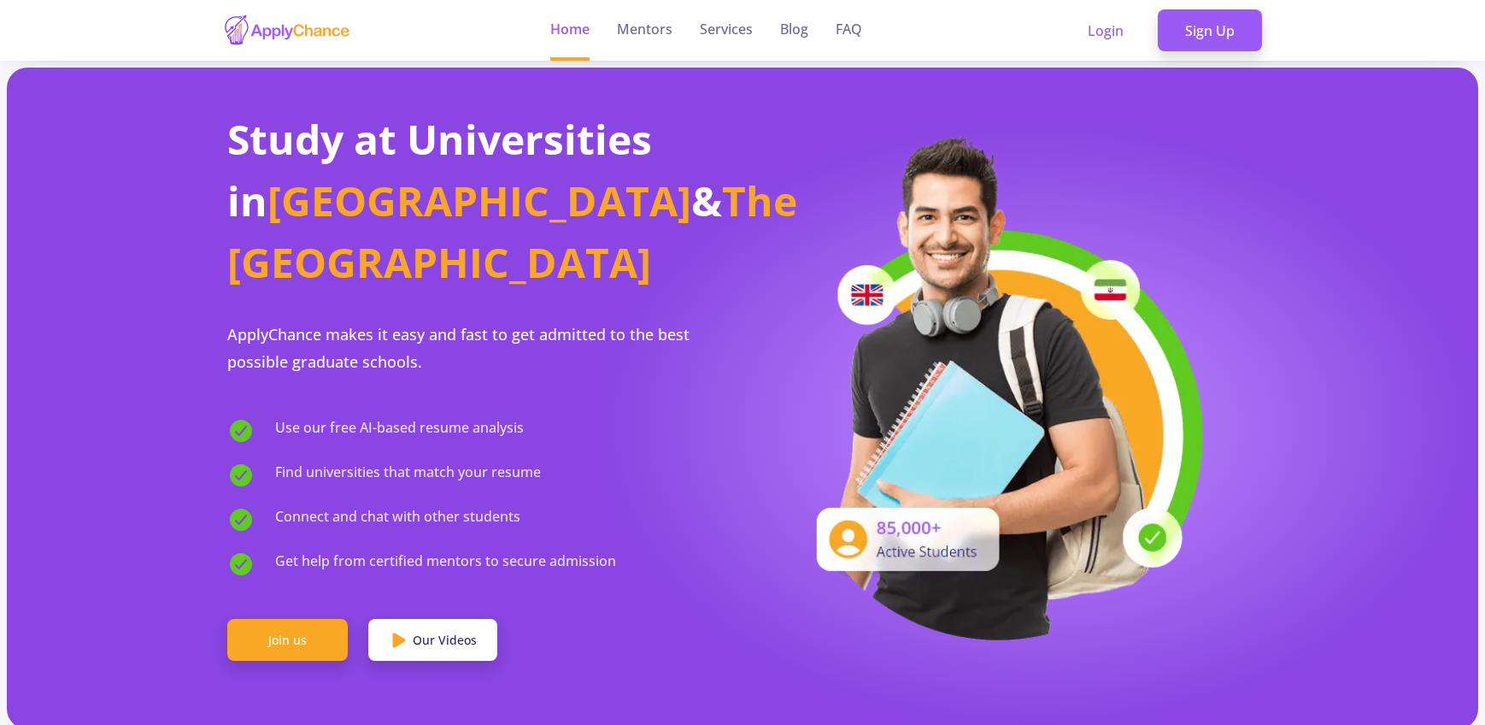  Describe the element at coordinates (287, 30) in the screenshot. I see `img: applychance logo` at that location.